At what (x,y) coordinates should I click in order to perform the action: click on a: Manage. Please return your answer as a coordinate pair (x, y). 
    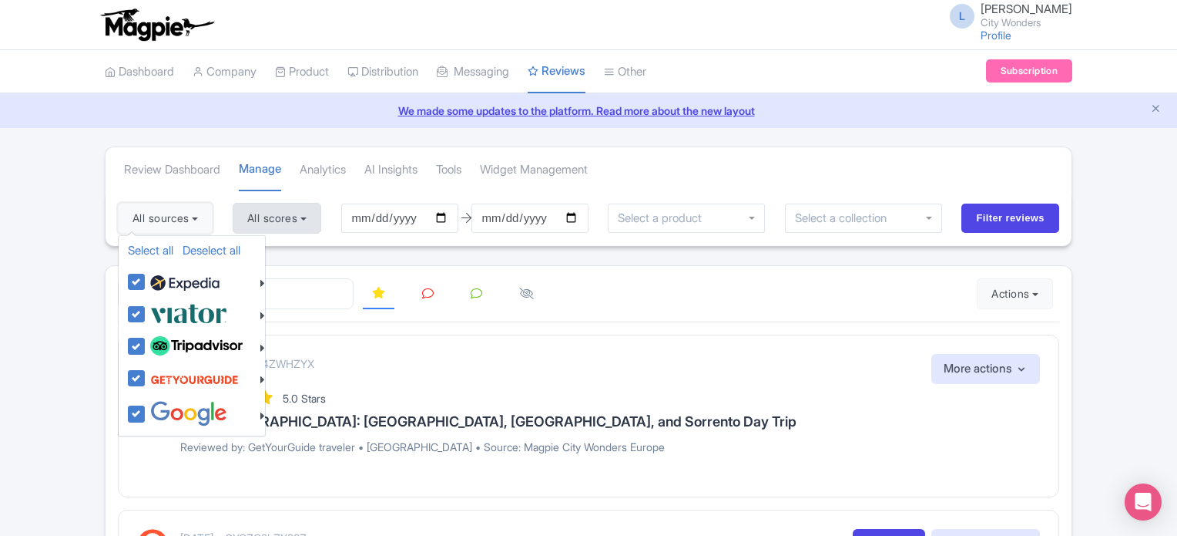
    Looking at the image, I should click on (260, 170).